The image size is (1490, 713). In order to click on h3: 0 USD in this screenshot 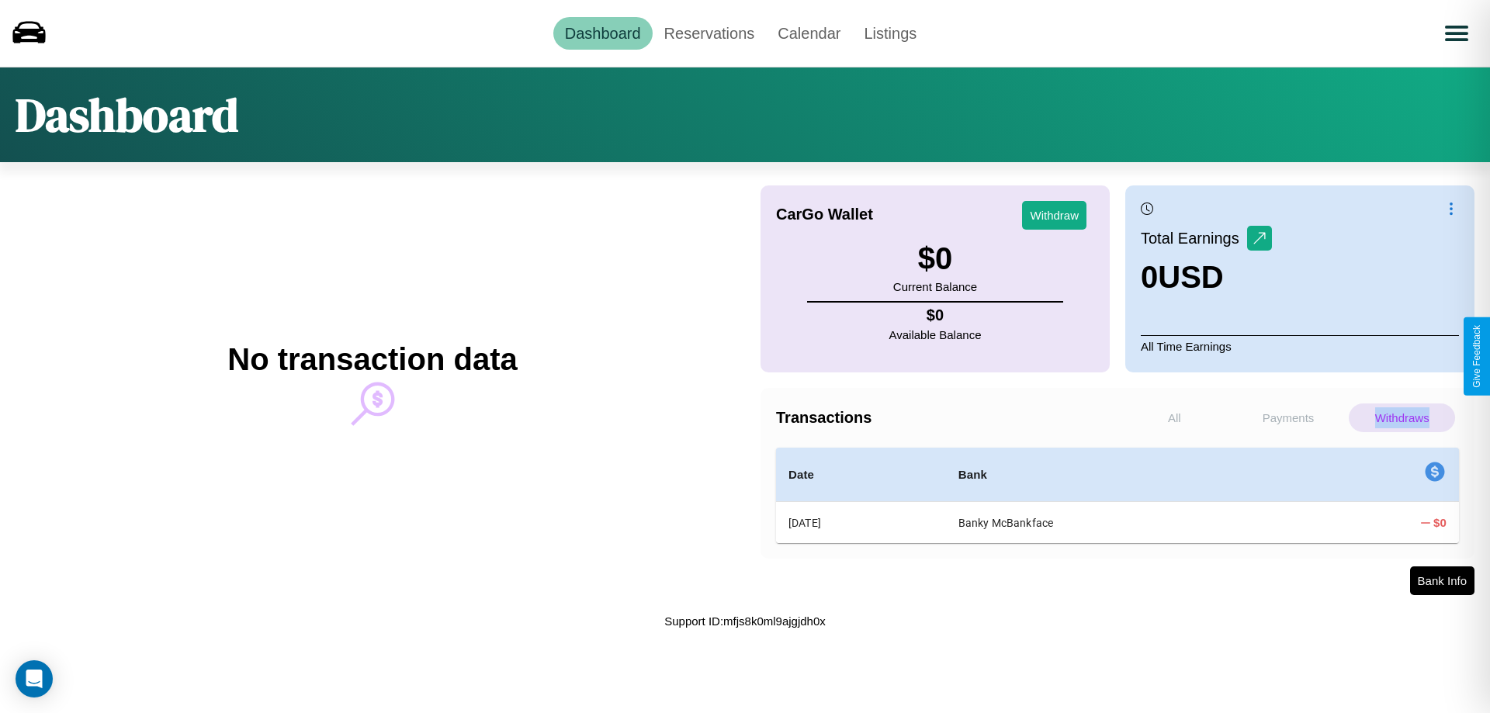, I will do `click(1206, 277)`.